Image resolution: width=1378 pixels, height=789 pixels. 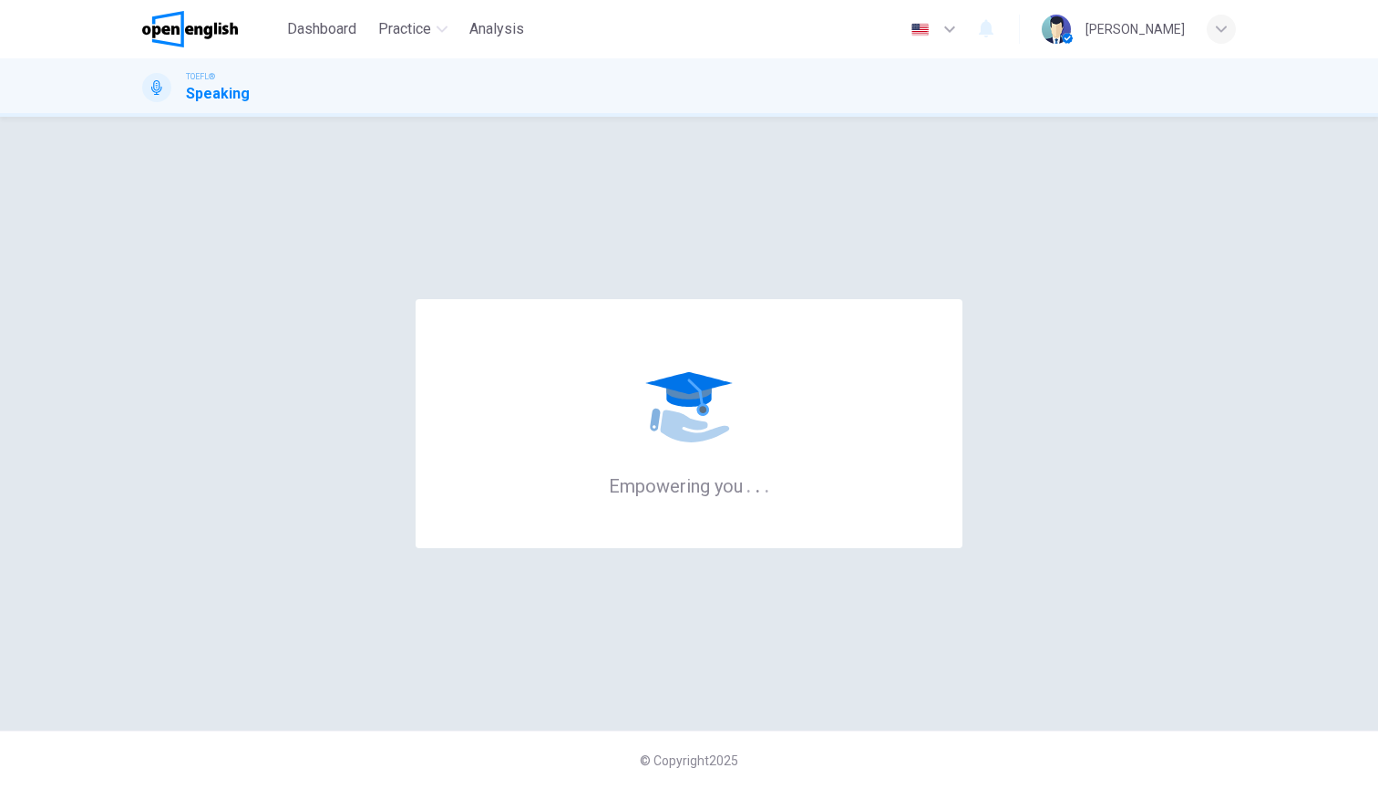 I want to click on span: TOEFL®, so click(x=201, y=77).